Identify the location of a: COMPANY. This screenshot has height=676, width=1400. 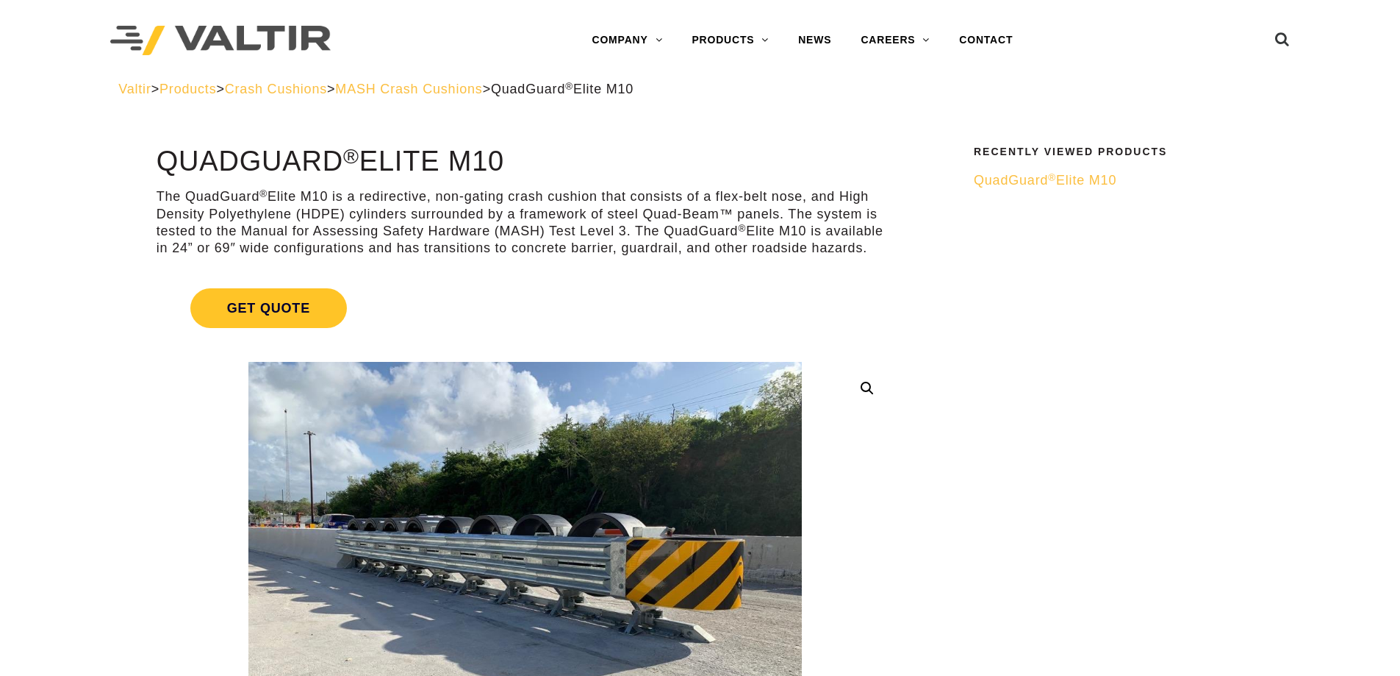
(627, 40).